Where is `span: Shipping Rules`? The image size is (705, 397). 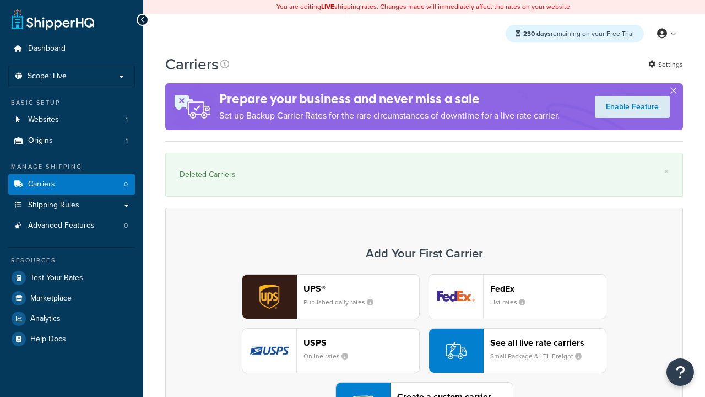
span: Shipping Rules is located at coordinates (53, 205).